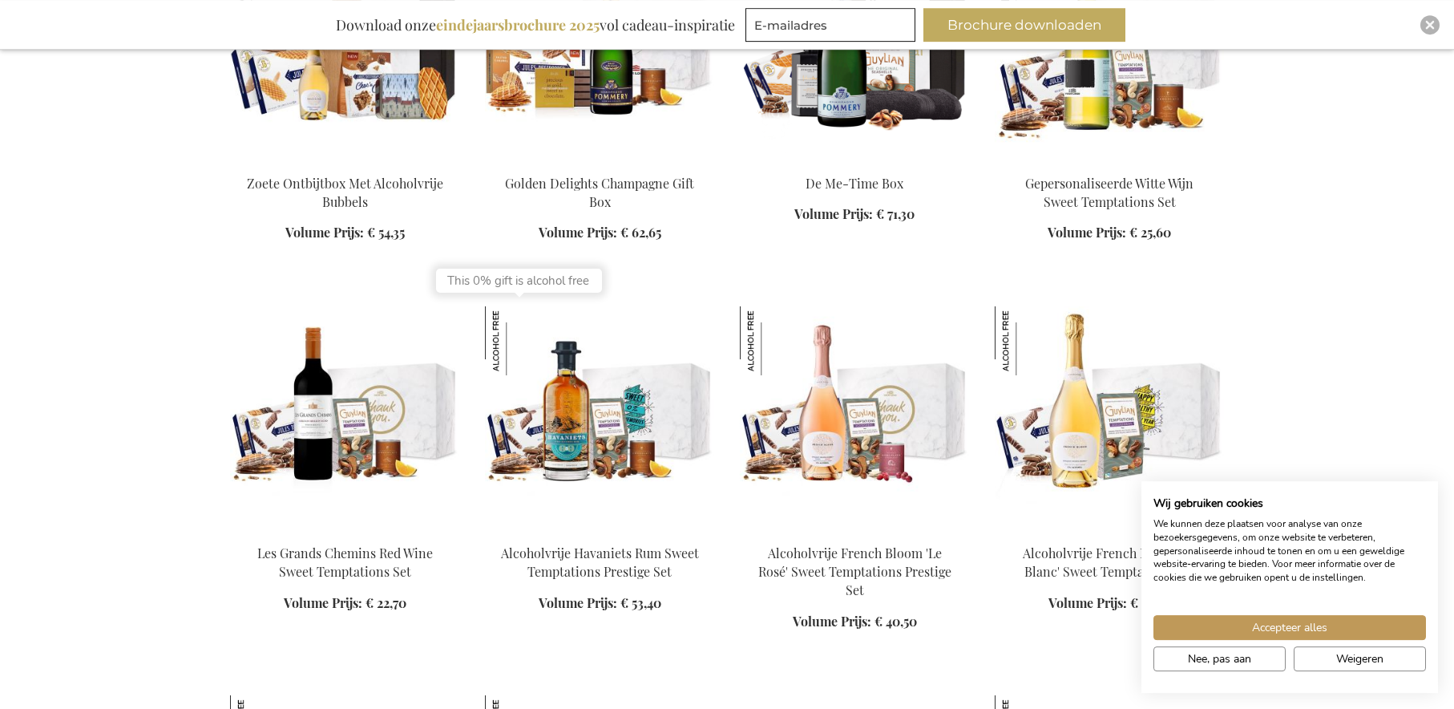  I want to click on input: E-mailadres, so click(831, 25).